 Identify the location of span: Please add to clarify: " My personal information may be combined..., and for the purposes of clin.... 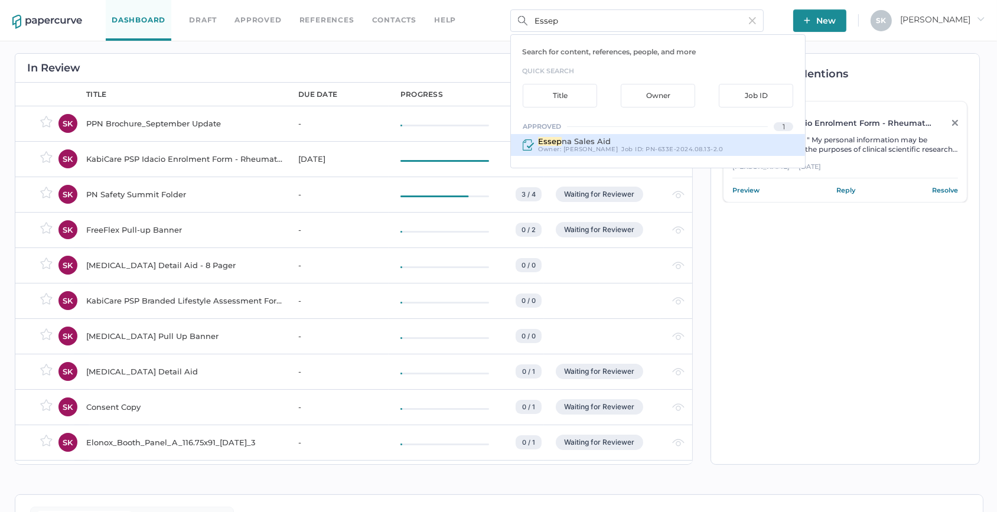
(845, 149).